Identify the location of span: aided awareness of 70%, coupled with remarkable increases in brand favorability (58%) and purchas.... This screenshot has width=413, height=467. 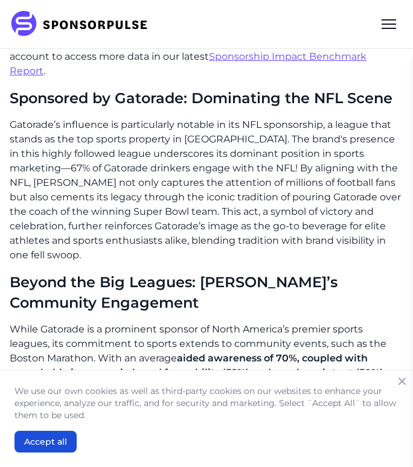
(196, 373).